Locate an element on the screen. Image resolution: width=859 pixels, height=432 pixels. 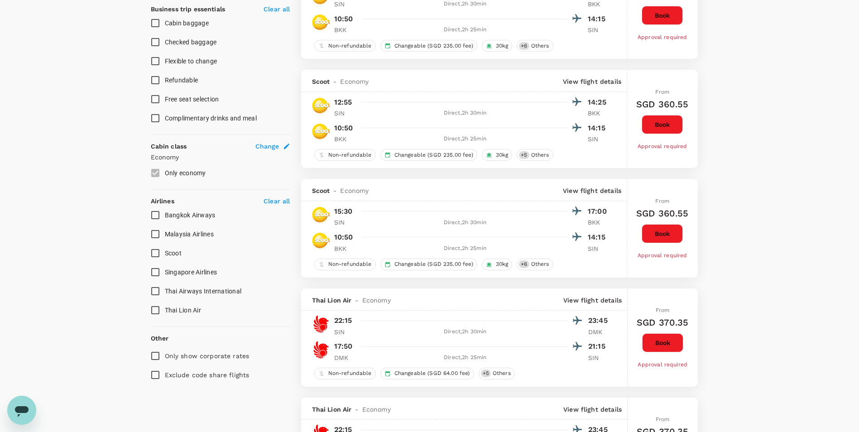
span: Free seat selection is located at coordinates (192, 99).